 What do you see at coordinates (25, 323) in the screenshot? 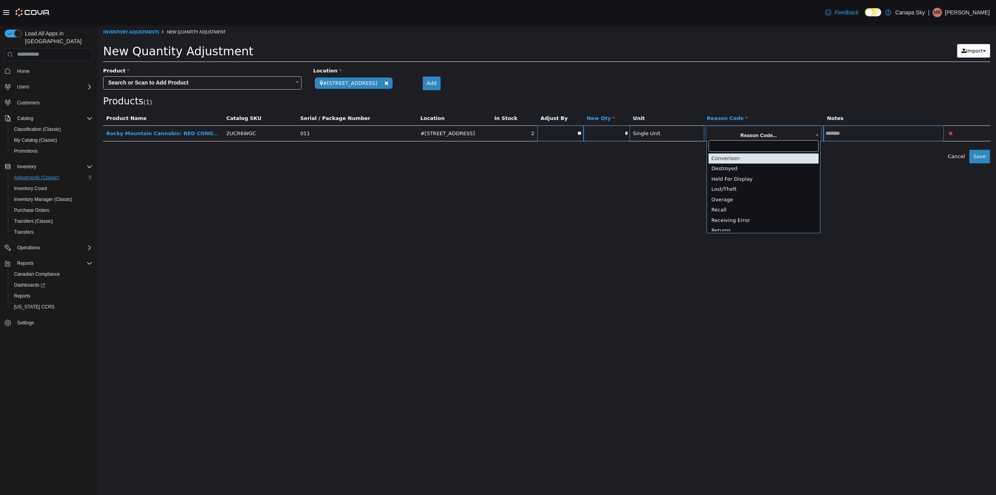
I see `a: Settings` at bounding box center [25, 323].